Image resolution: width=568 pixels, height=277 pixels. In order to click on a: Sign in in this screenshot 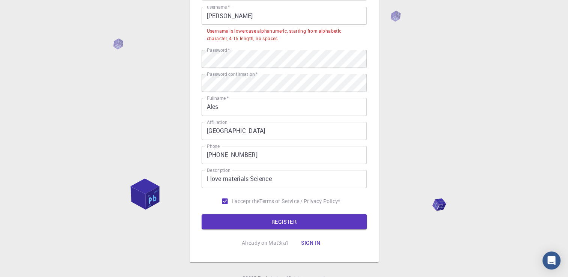, I will do `click(310, 243)`.